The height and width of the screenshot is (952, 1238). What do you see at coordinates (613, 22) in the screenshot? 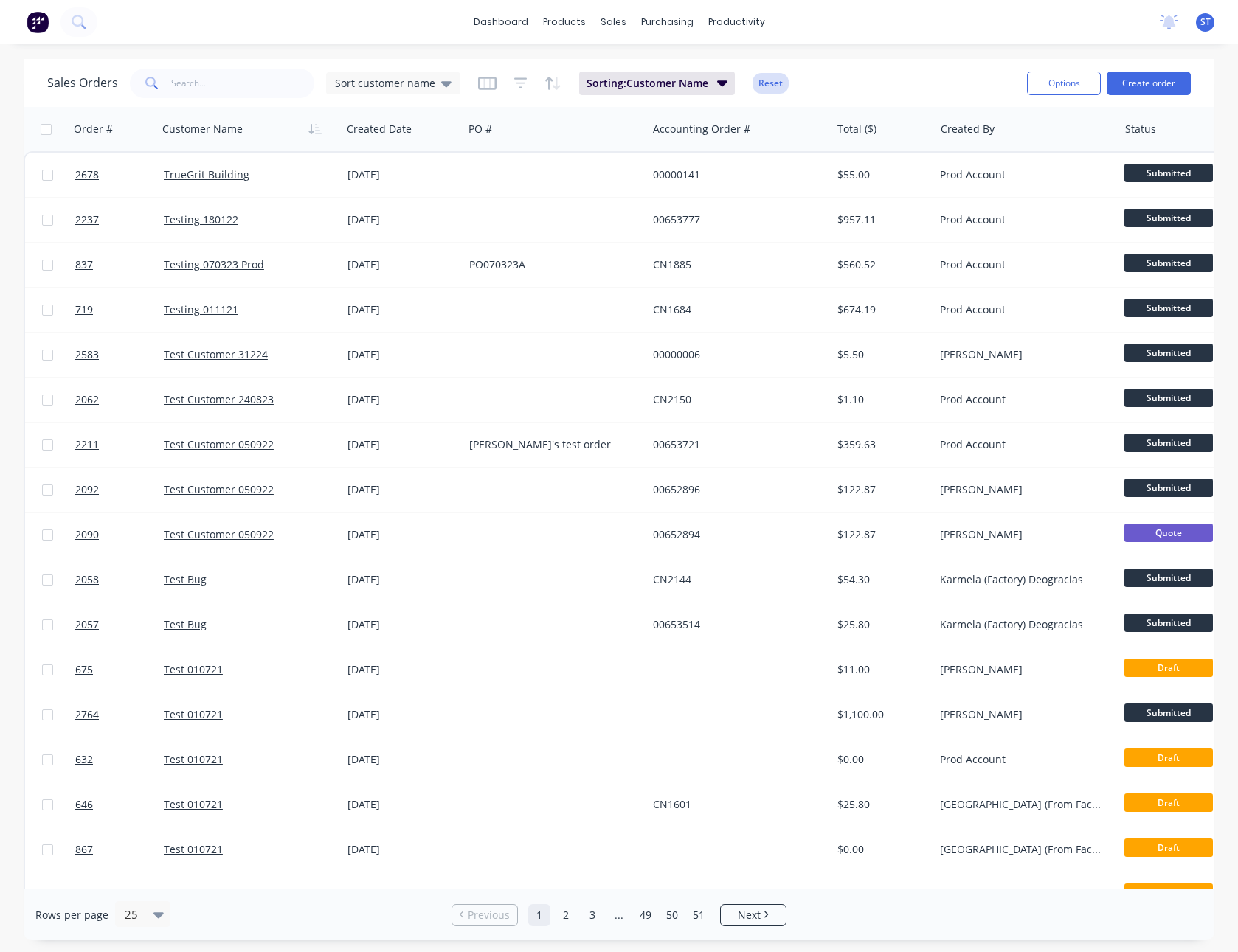
I see `div: sales` at bounding box center [613, 22].